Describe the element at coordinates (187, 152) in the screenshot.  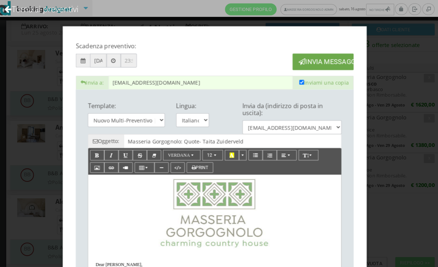
I see `button: Verdana` at that location.